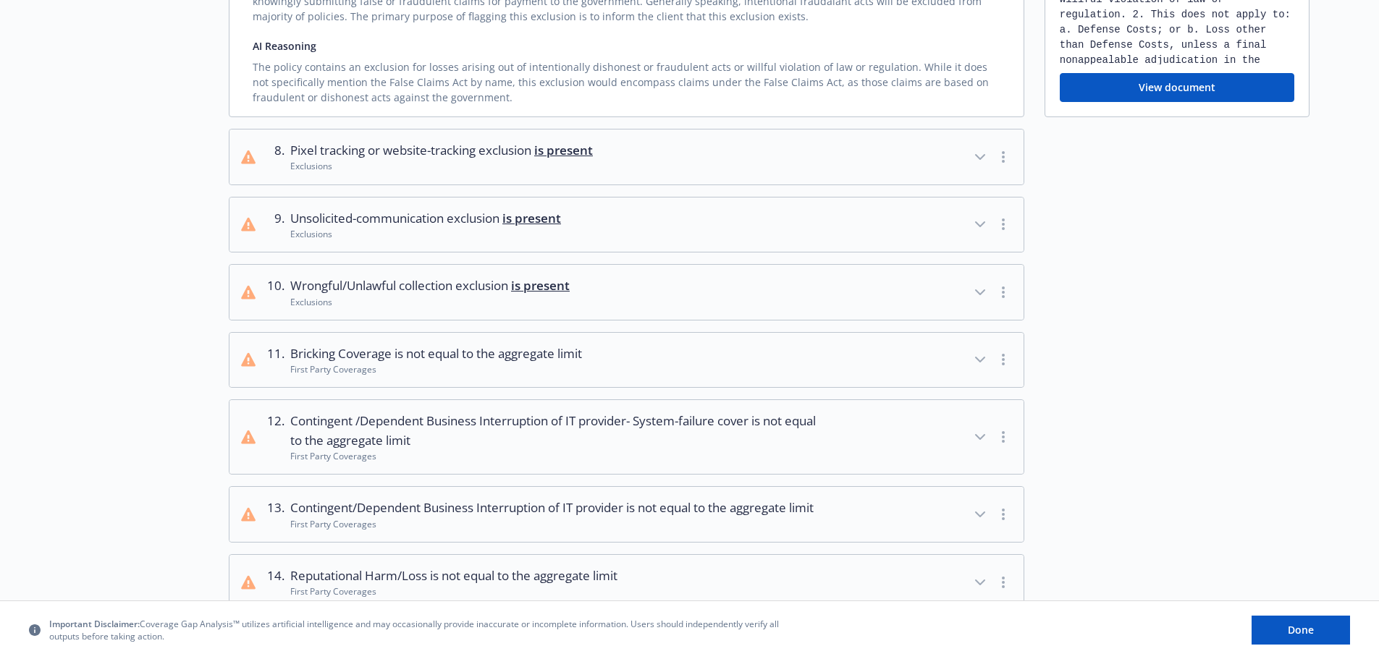 This screenshot has height=659, width=1379. What do you see at coordinates (276, 583) in the screenshot?
I see `div: 14 .` at bounding box center [276, 583].